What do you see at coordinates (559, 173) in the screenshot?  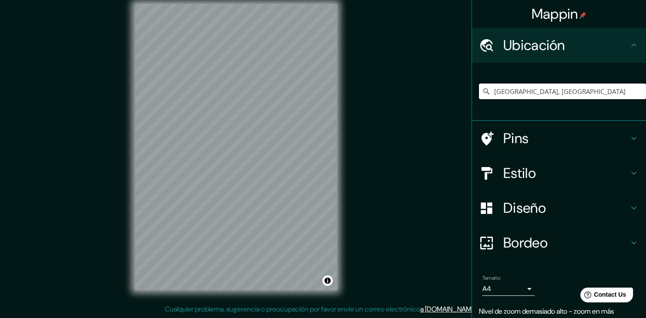 I see `div: Estilo` at bounding box center [559, 173].